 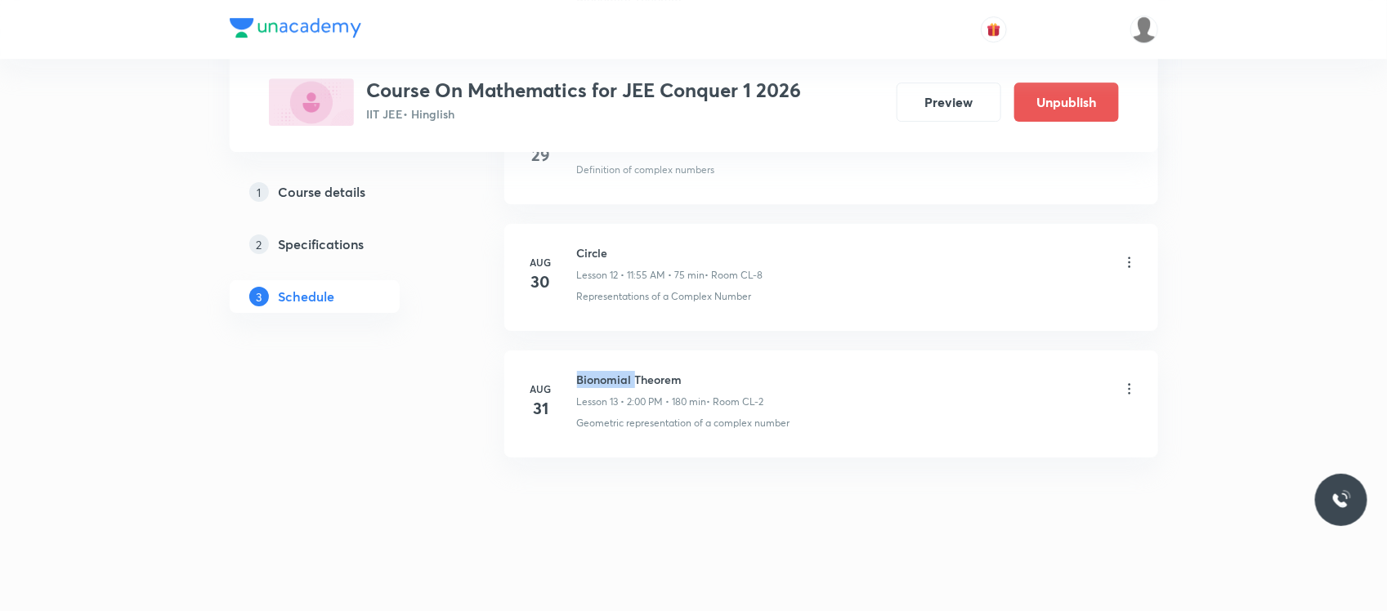 What do you see at coordinates (311, 102) in the screenshot?
I see `img: 965DA8A2-F527-4D0B-81A8-3B021789C922_plus.png` at bounding box center [311, 102].